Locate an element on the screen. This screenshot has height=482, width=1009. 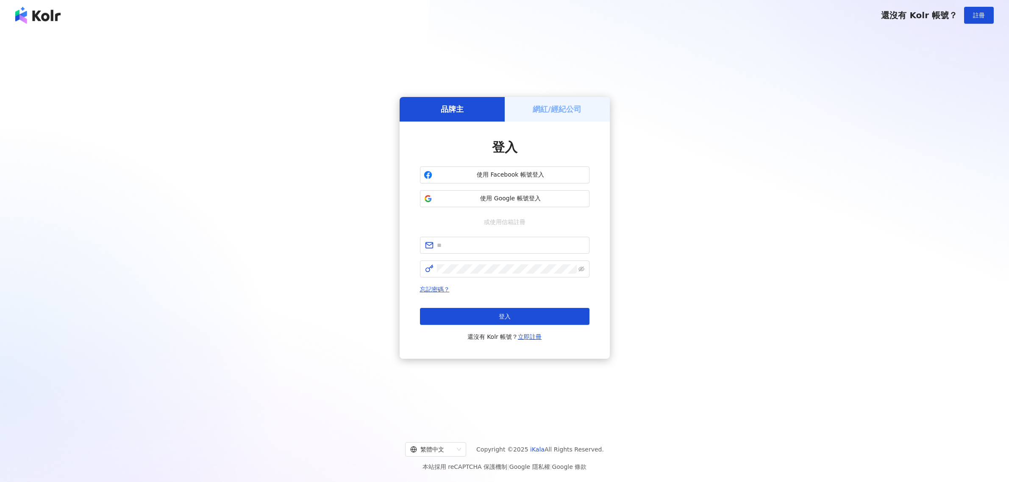
span: 使用 Facebook 帳號登入 is located at coordinates (510, 175).